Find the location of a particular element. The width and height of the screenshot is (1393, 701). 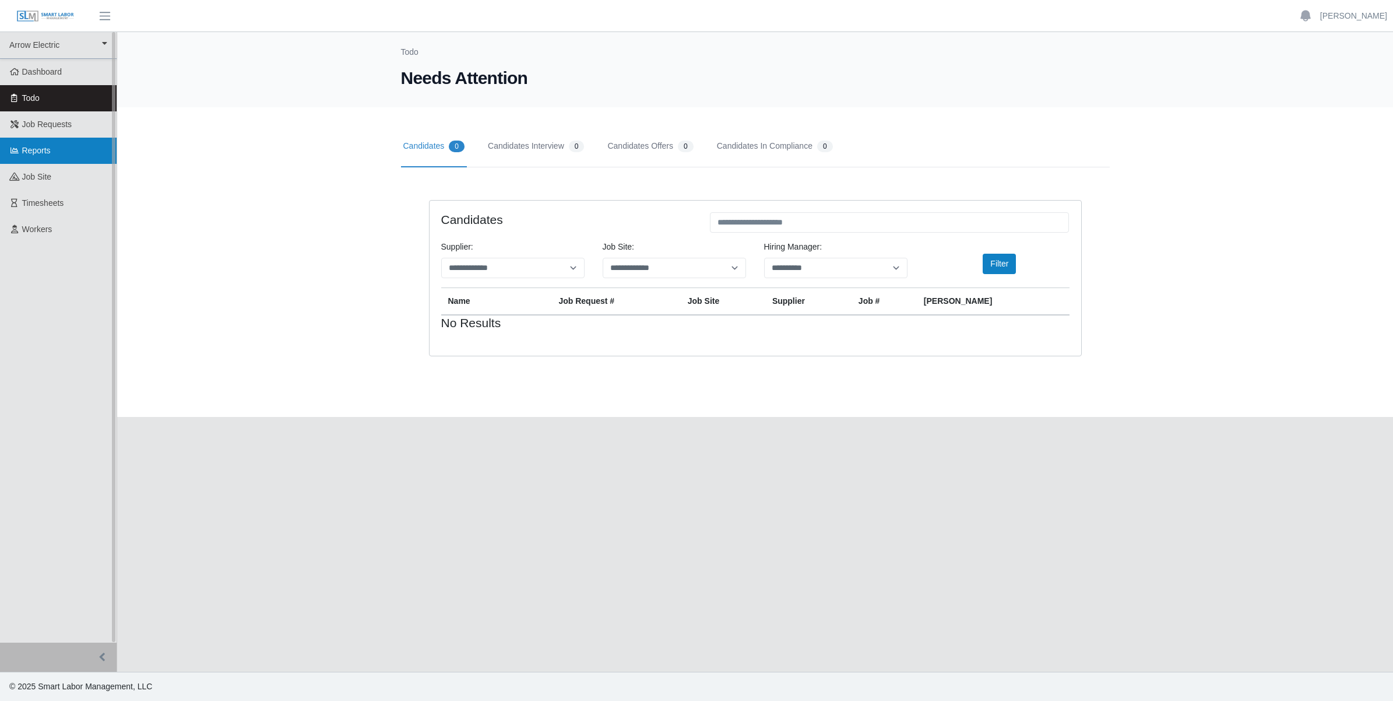

label: job site: is located at coordinates (619, 247).